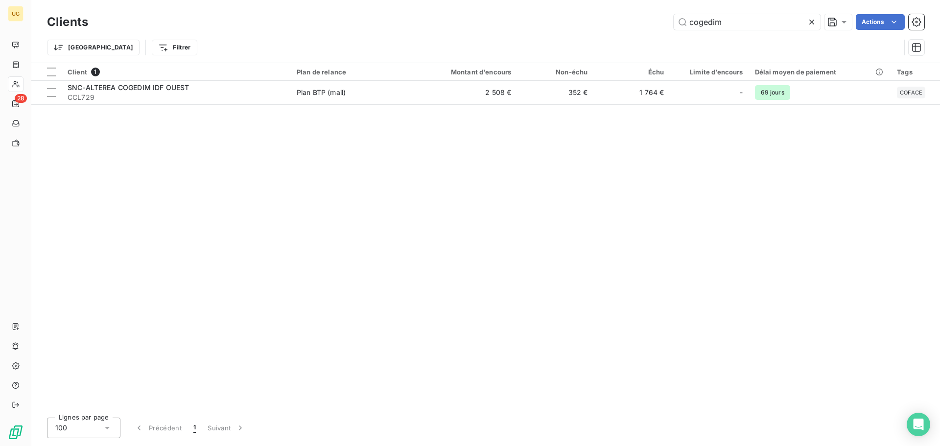 The image size is (940, 446). What do you see at coordinates (555, 72) in the screenshot?
I see `div: Non-échu` at bounding box center [555, 72].